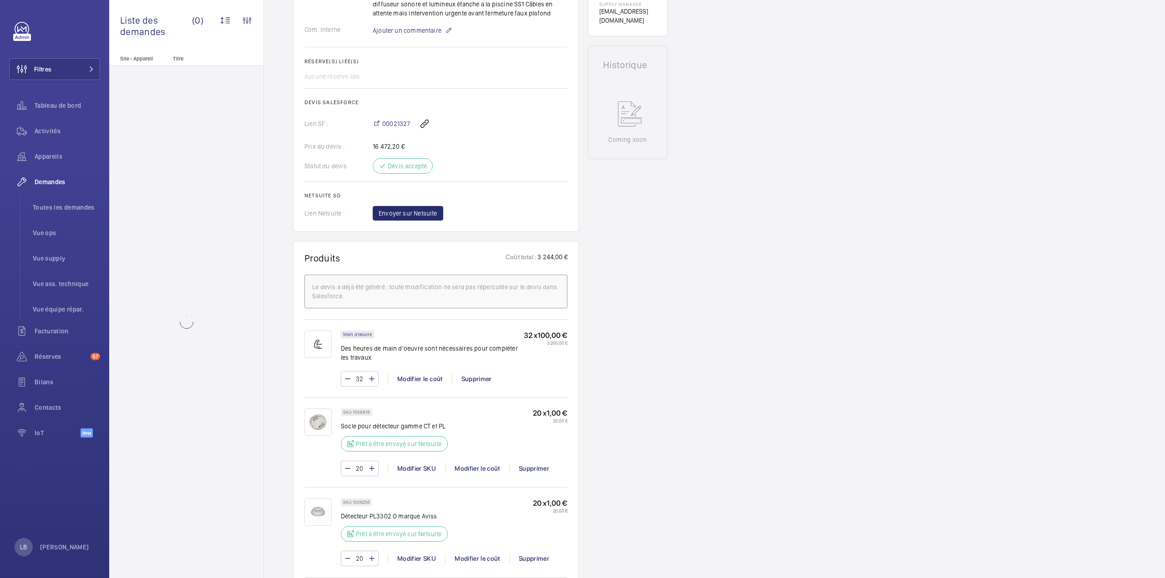 The height and width of the screenshot is (578, 1165). I want to click on p: Des heures de main d'oeuvre sont nécessaires pour compléter les travaux., so click(432, 353).